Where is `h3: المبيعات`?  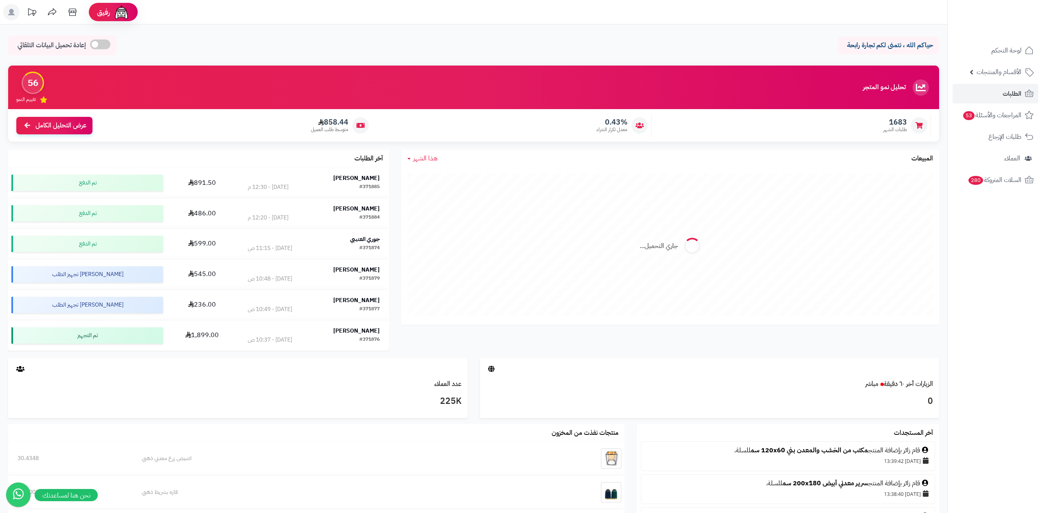 h3: المبيعات is located at coordinates (922, 159).